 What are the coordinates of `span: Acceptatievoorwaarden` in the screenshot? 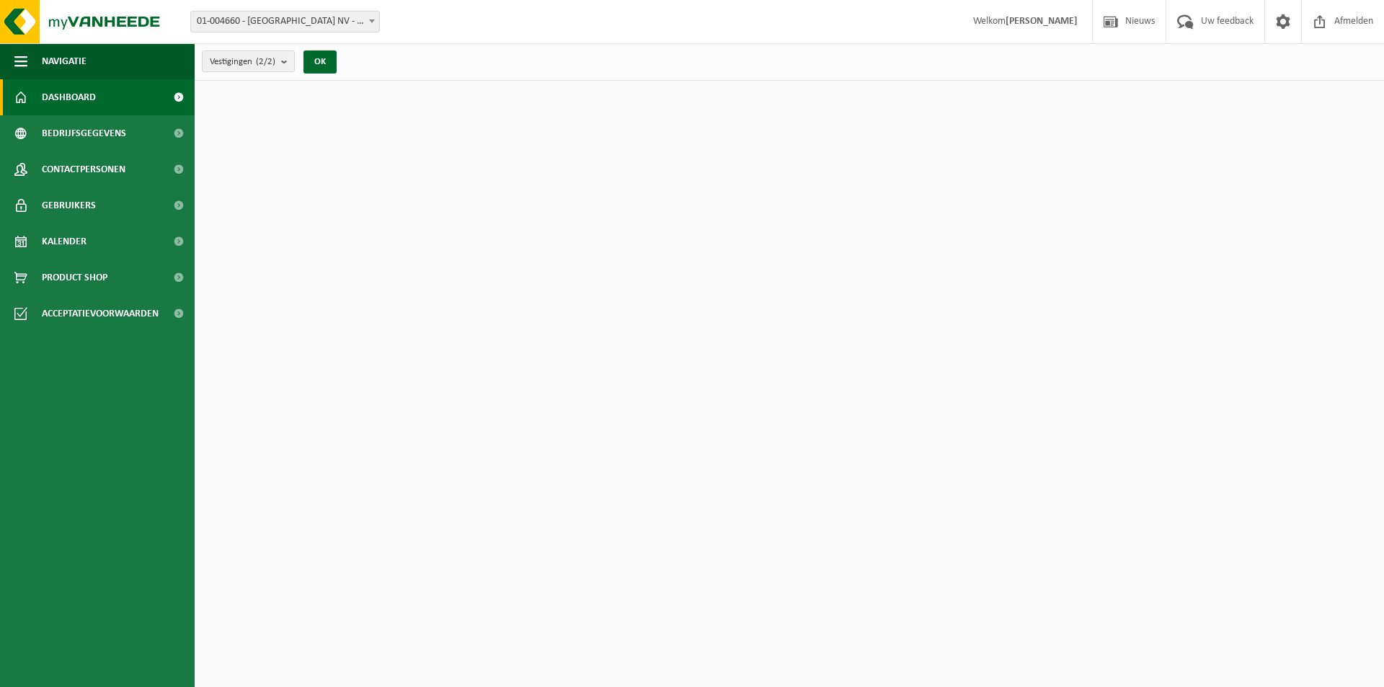 It's located at (100, 314).